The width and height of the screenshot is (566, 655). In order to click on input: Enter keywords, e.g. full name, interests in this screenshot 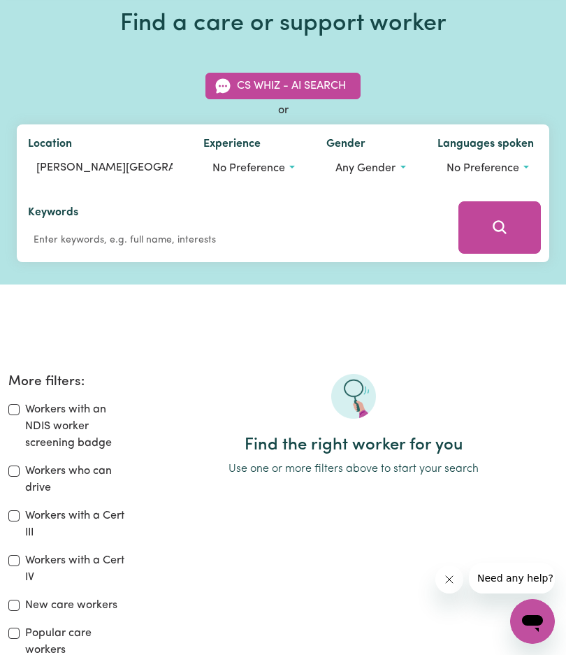, I will do `click(234, 240)`.